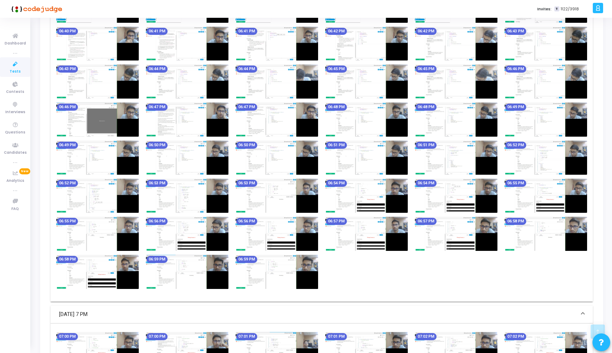 This screenshot has height=353, width=612. Describe the element at coordinates (546, 234) in the screenshot. I see `img: screenshot-1758893308191.jpeg` at that location.